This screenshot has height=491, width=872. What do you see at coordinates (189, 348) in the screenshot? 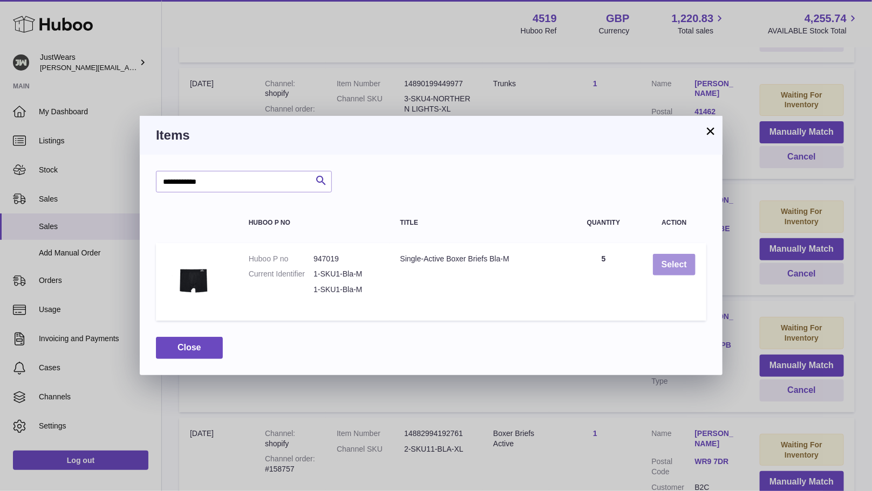
I see `button: Close` at bounding box center [189, 348].